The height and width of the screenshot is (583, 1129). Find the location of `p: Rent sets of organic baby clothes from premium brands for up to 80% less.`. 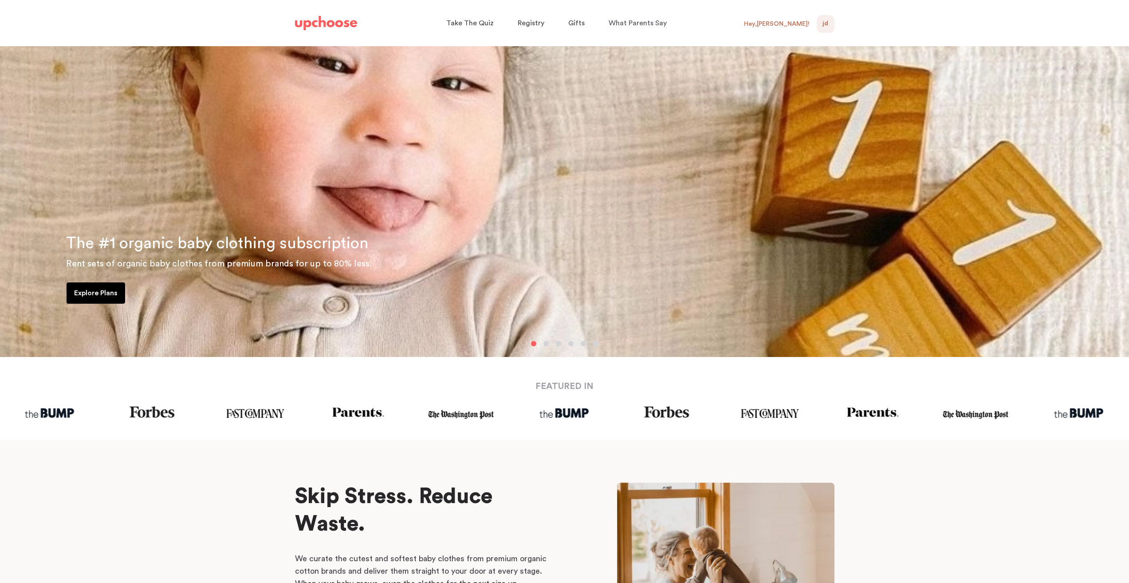

p: Rent sets of organic baby clothes from premium brands for up to 80% less. is located at coordinates (592, 264).